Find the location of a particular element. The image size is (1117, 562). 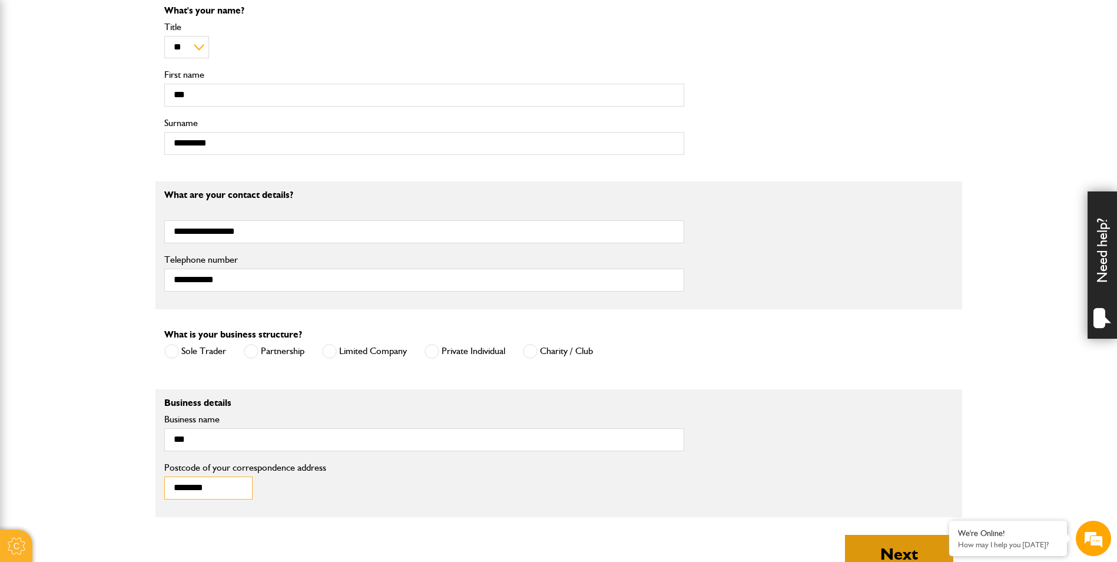

label: Limited Company is located at coordinates (364, 351).